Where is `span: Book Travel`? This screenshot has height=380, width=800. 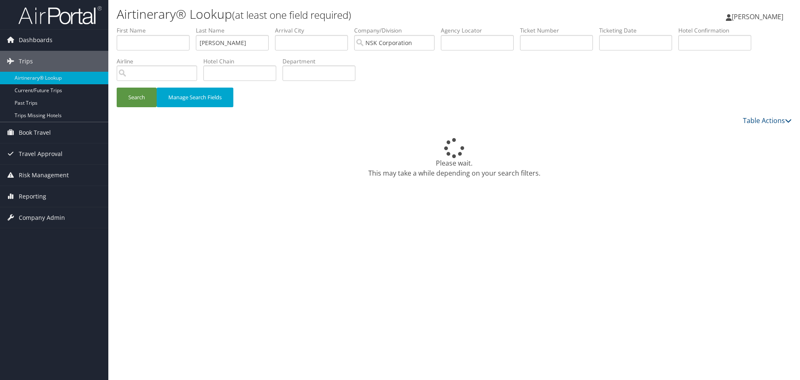
span: Book Travel is located at coordinates (35, 132).